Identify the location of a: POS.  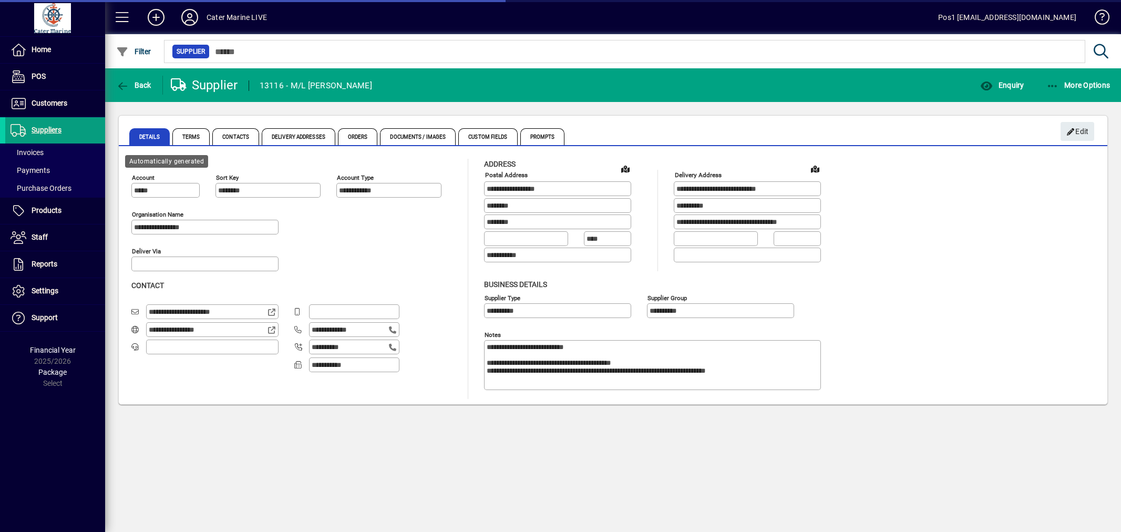
(55, 77).